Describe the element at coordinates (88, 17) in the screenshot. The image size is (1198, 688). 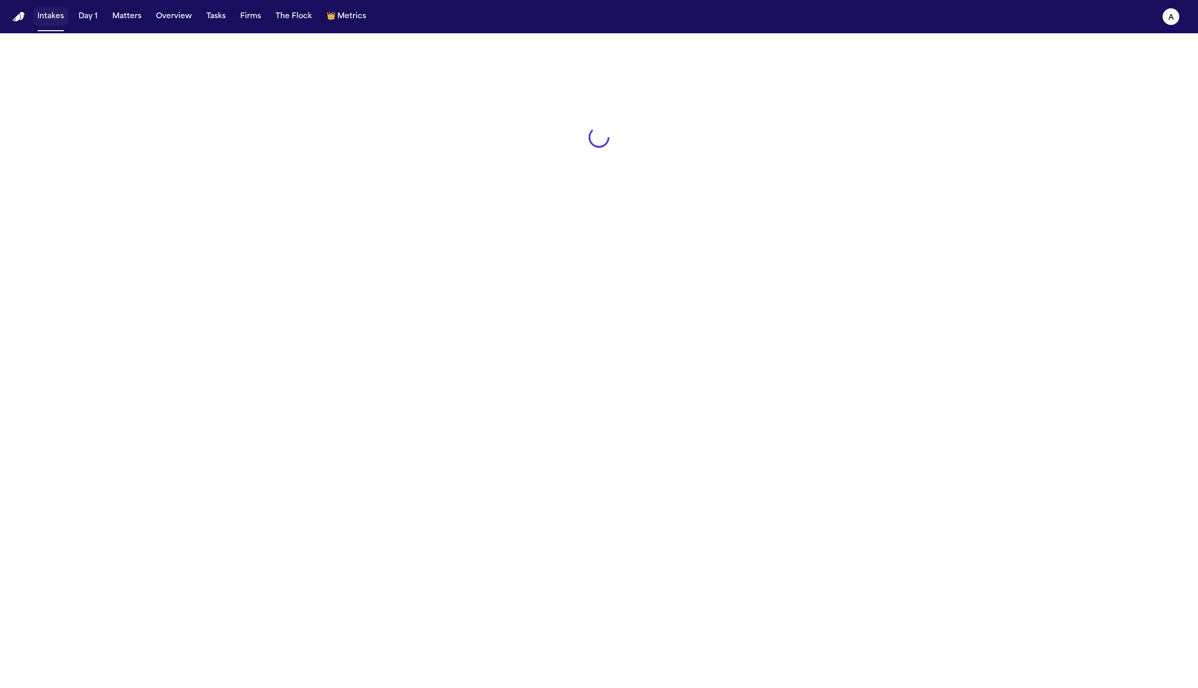
I see `button: Day 1` at that location.